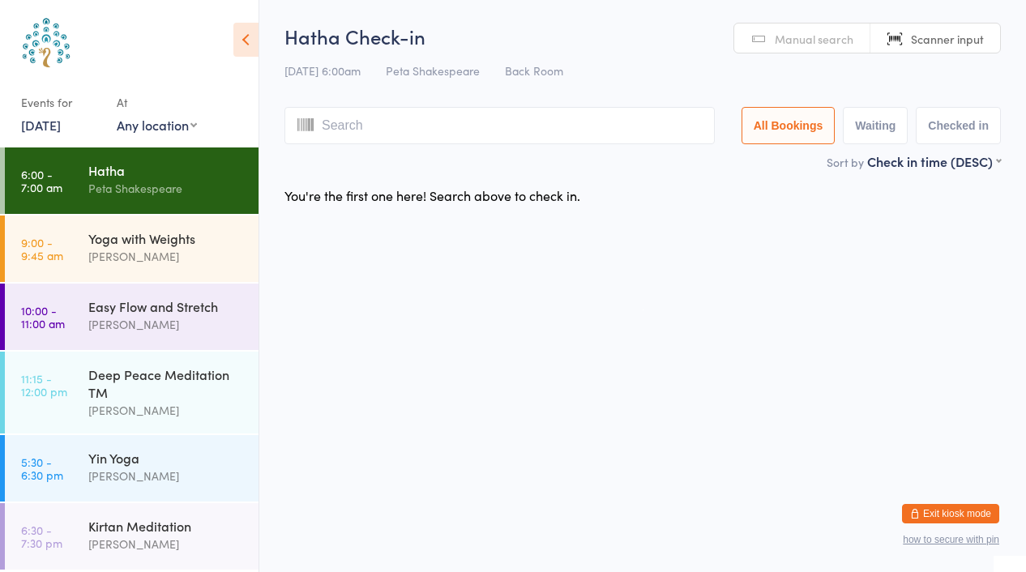 The image size is (1026, 572). What do you see at coordinates (44, 385) in the screenshot?
I see `time: 11:15 - 12:00 pm` at bounding box center [44, 385].